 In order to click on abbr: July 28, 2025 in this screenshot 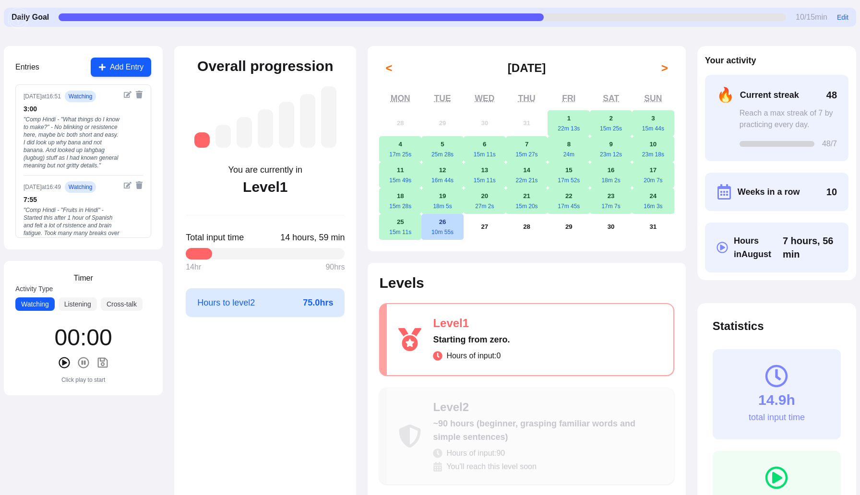, I will do `click(400, 123)`.